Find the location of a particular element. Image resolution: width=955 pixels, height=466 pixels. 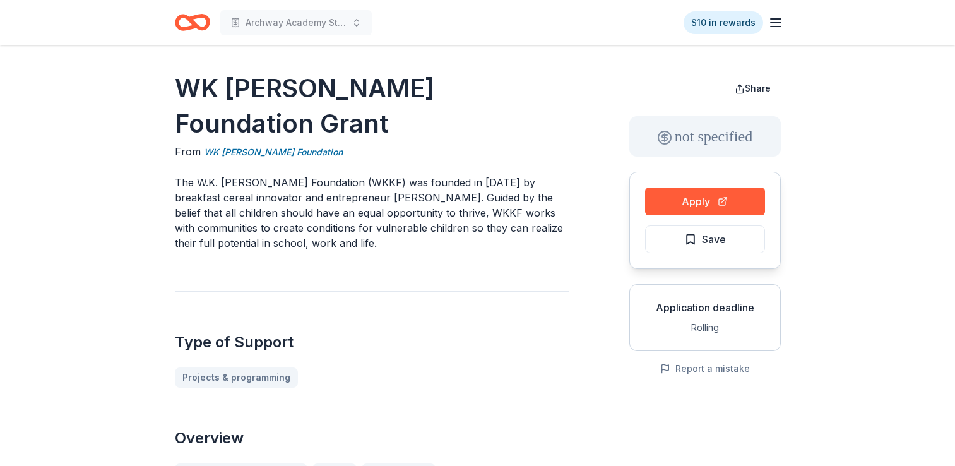

span: Archway Academy Student Fund is located at coordinates (296, 23).